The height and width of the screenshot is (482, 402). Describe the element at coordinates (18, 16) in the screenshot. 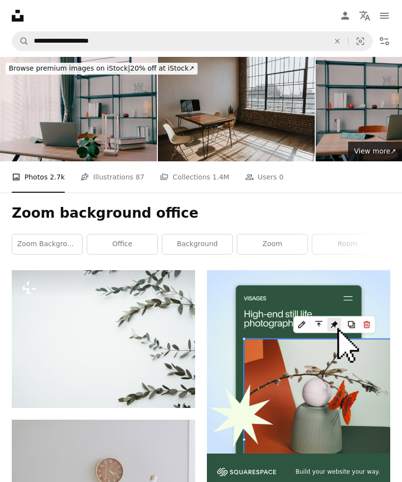

I see `a: Home — Unsplash` at that location.